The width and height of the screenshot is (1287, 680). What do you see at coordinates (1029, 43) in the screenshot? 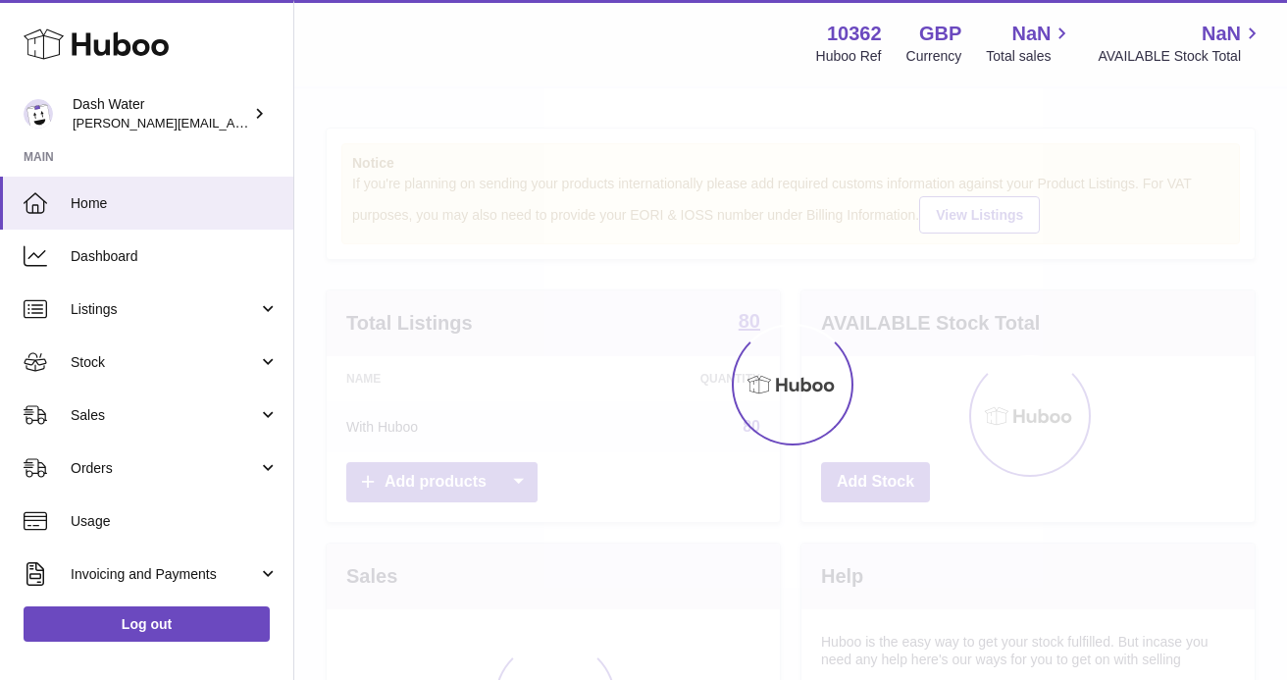
I see `a: NaN Total sales` at bounding box center [1029, 43].